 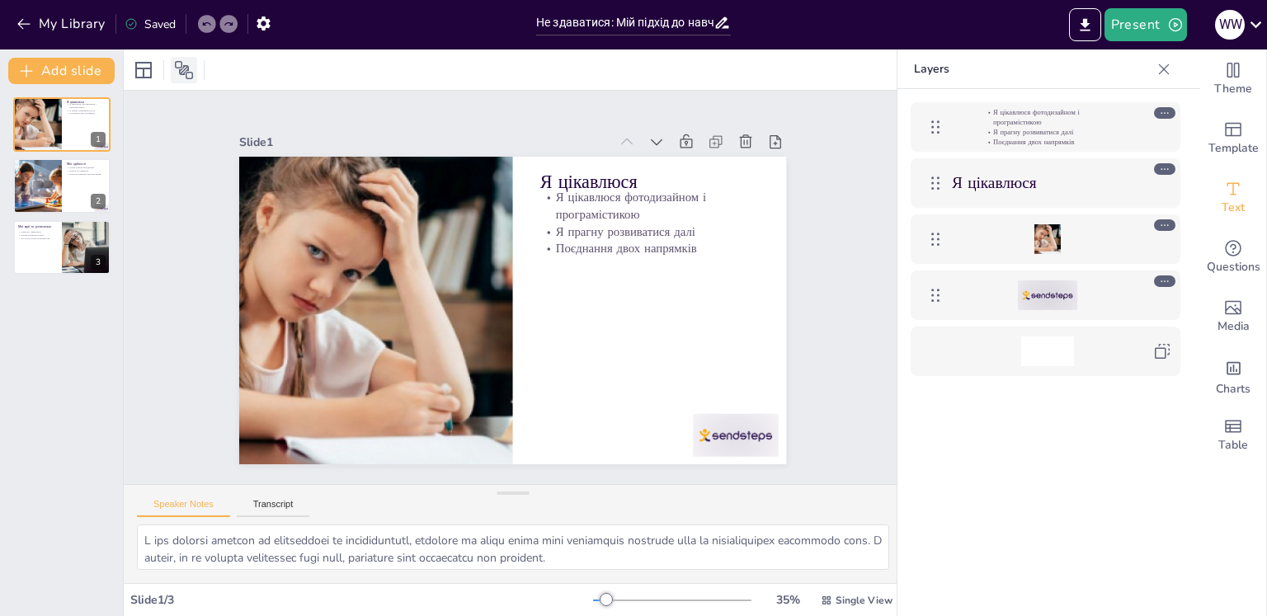 I want to click on div: Add images, graphics, shapes or video, so click(x=1233, y=317).